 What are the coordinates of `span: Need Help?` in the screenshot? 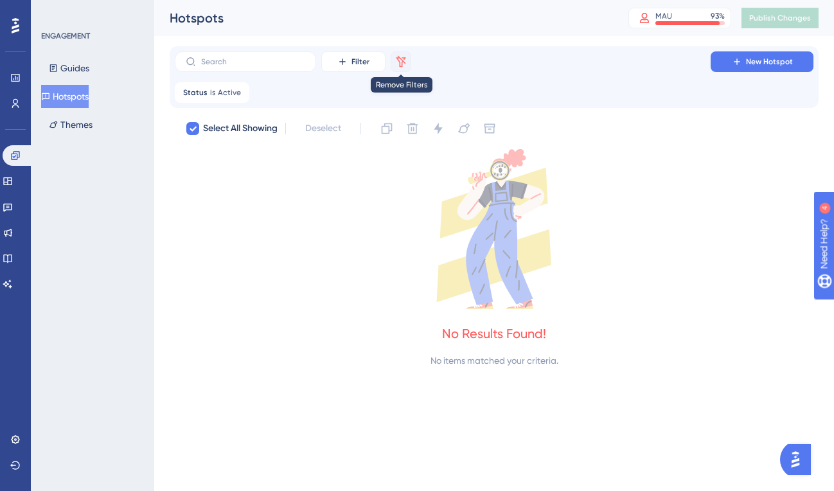 It's located at (55, 11).